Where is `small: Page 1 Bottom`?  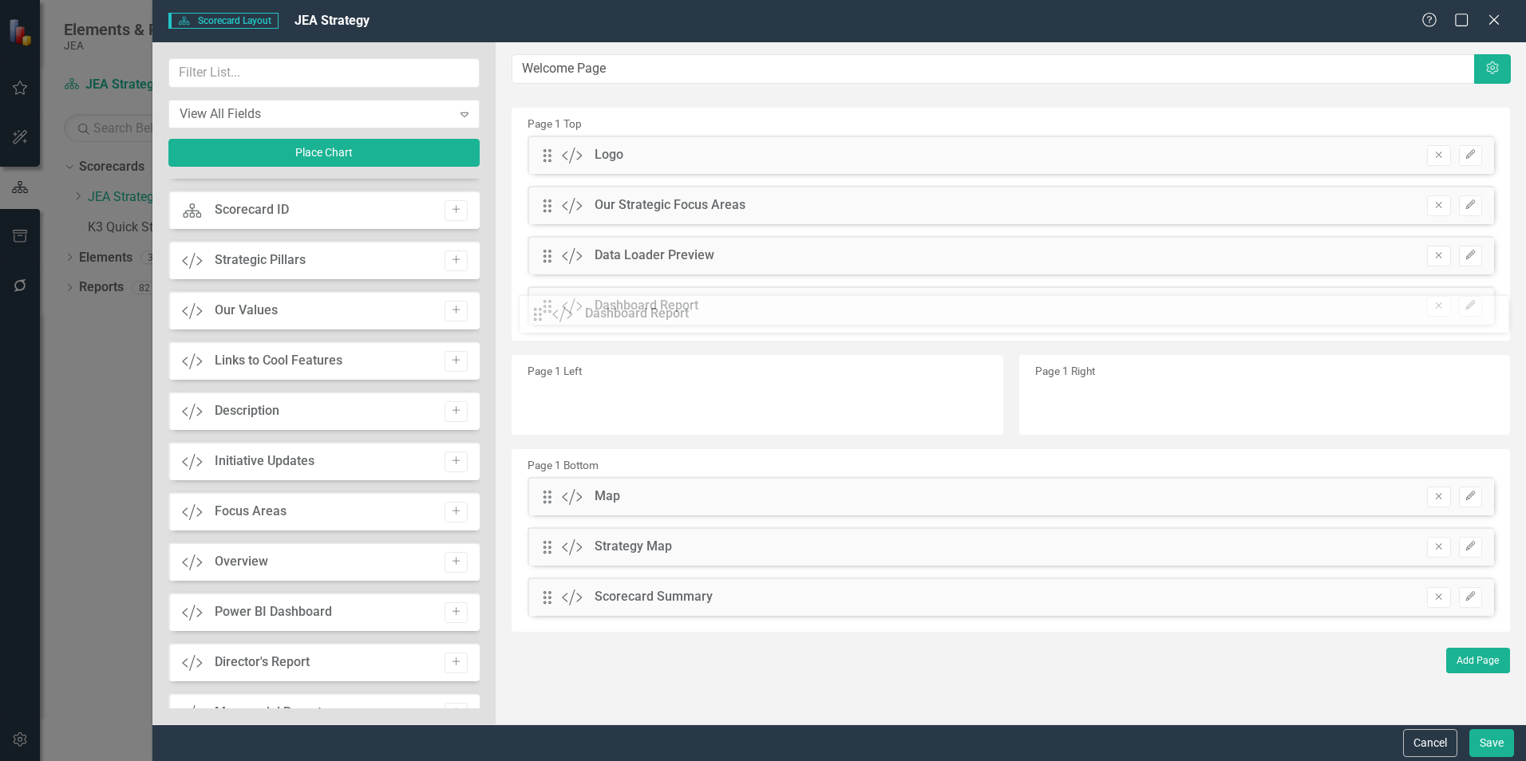 small: Page 1 Bottom is located at coordinates (563, 465).